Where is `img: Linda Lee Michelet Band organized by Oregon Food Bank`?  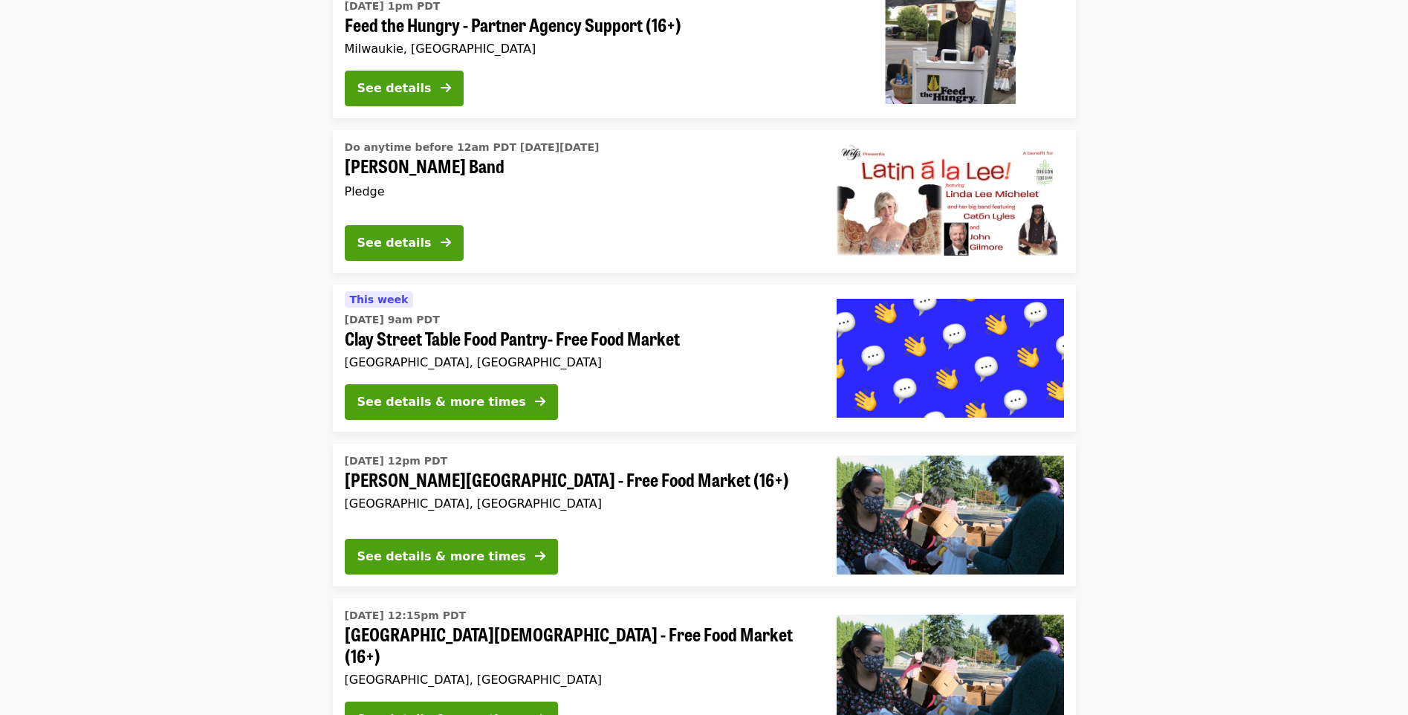 img: Linda Lee Michelet Band organized by Oregon Food Bank is located at coordinates (950, 201).